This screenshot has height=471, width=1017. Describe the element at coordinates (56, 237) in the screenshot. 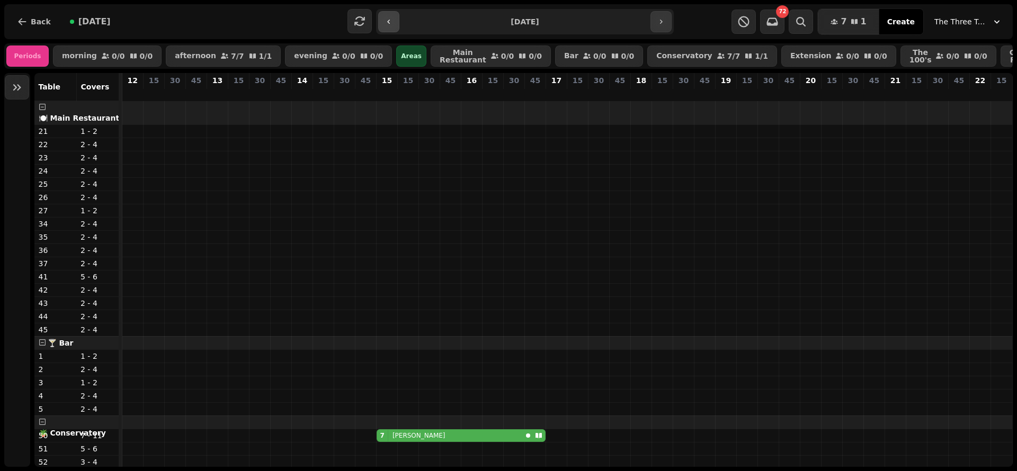

I see `p: 35` at that location.